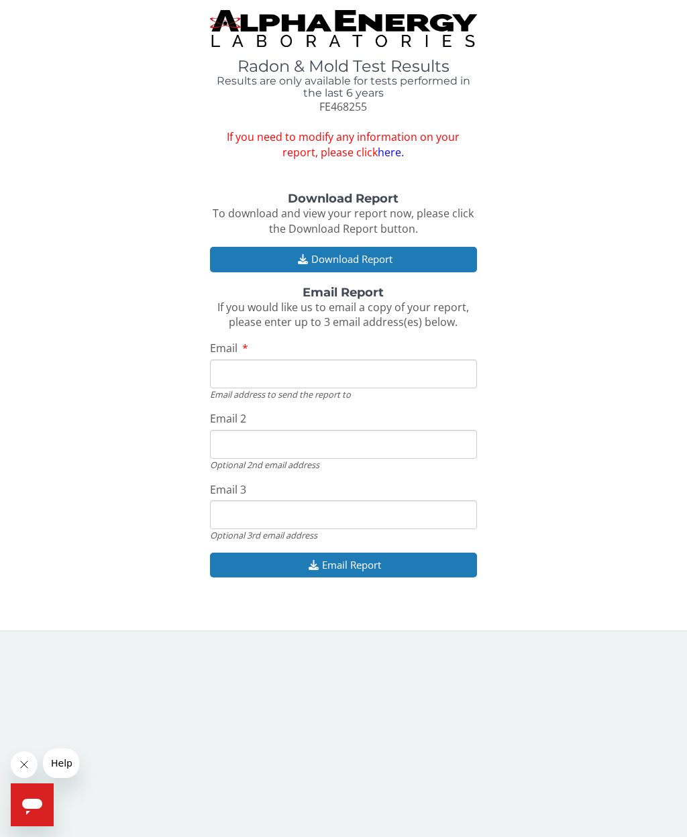 The image size is (687, 837). Describe the element at coordinates (343, 314) in the screenshot. I see `span: If you would like us to email a copy of your report, please enter up to 3 email address(es) below.` at that location.